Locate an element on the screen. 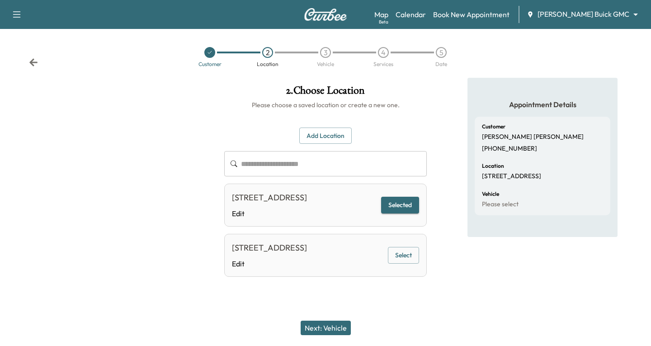 The height and width of the screenshot is (346, 651). div: 4 is located at coordinates (383, 52).